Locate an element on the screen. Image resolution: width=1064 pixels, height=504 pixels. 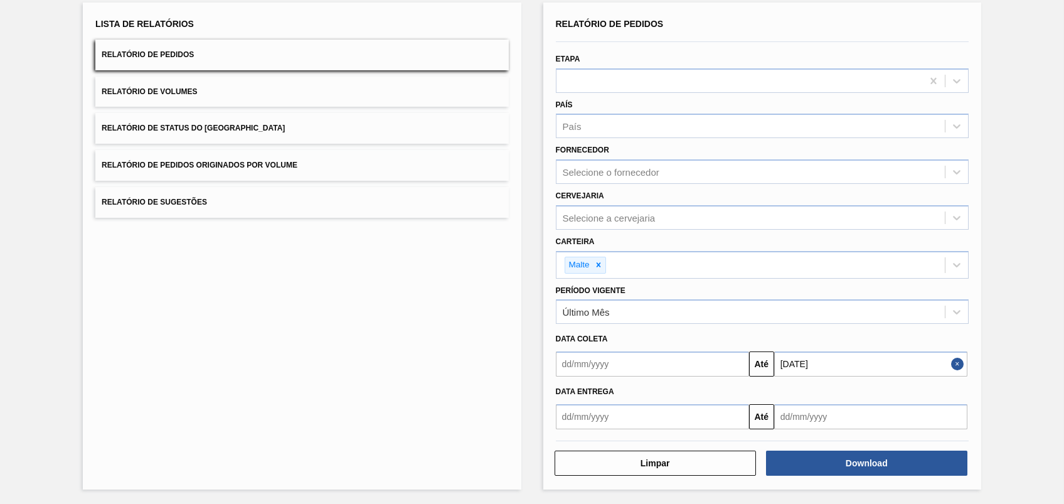
span: Relatório de Pedidos Originados por Volume is located at coordinates (200, 165).